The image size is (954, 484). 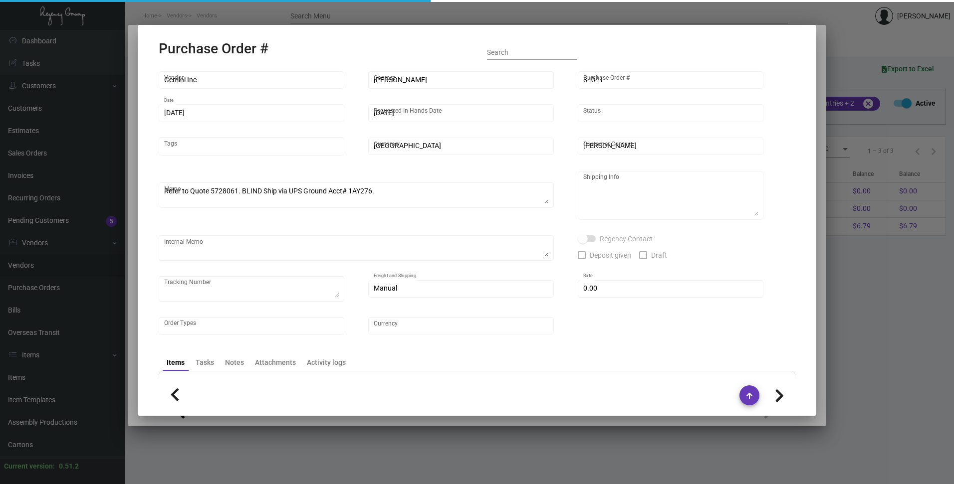 I want to click on span: Regency Contact, so click(x=626, y=239).